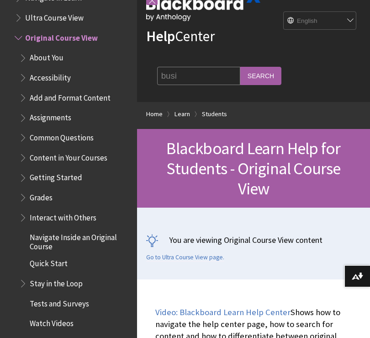 This screenshot has width=370, height=338. What do you see at coordinates (223, 312) in the screenshot?
I see `a: Video: Blackboard Learn Help Center` at bounding box center [223, 312].